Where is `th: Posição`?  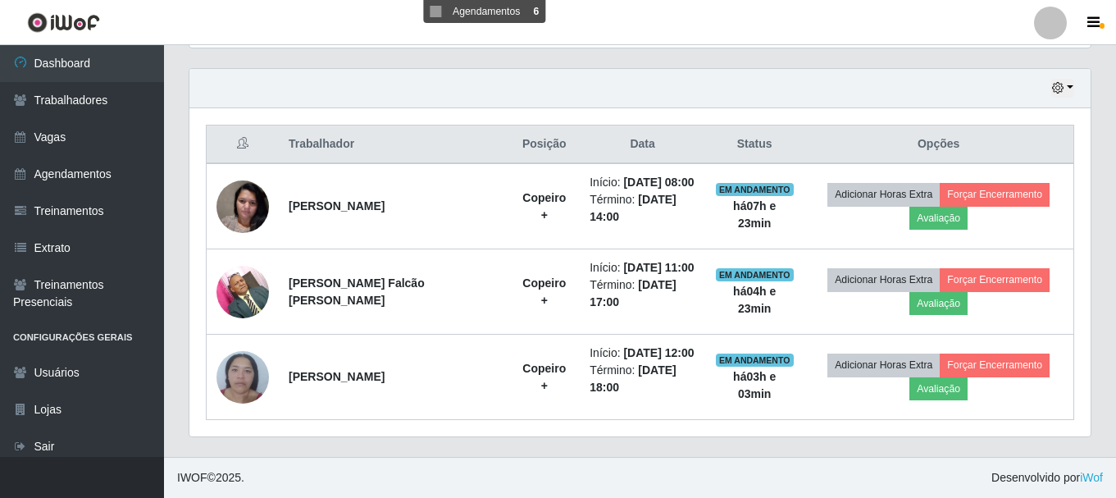 th: Posição is located at coordinates (544, 144).